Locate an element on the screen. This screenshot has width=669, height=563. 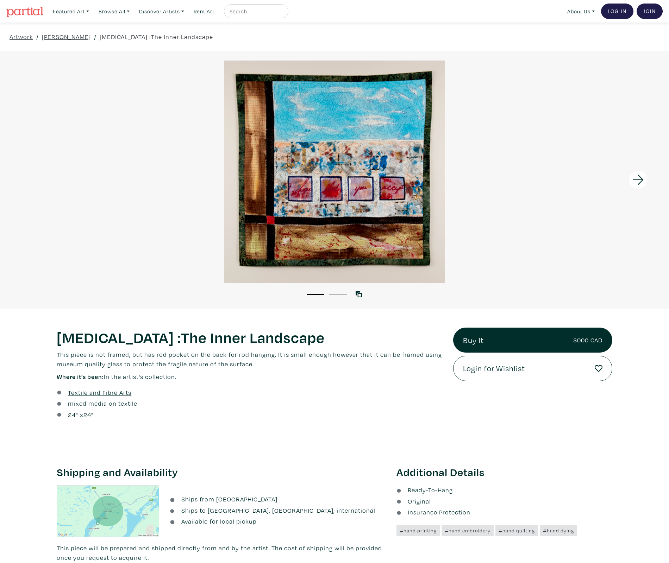
a: Discover Artists is located at coordinates (162, 11).